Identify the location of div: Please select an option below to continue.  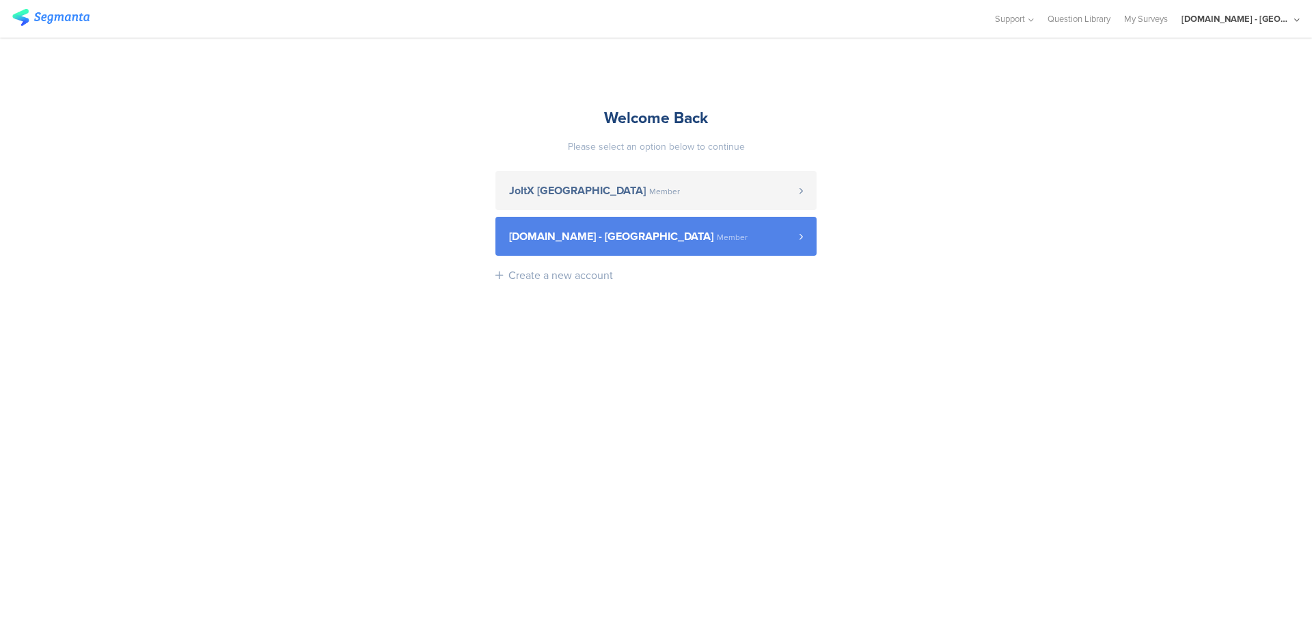
(656, 146).